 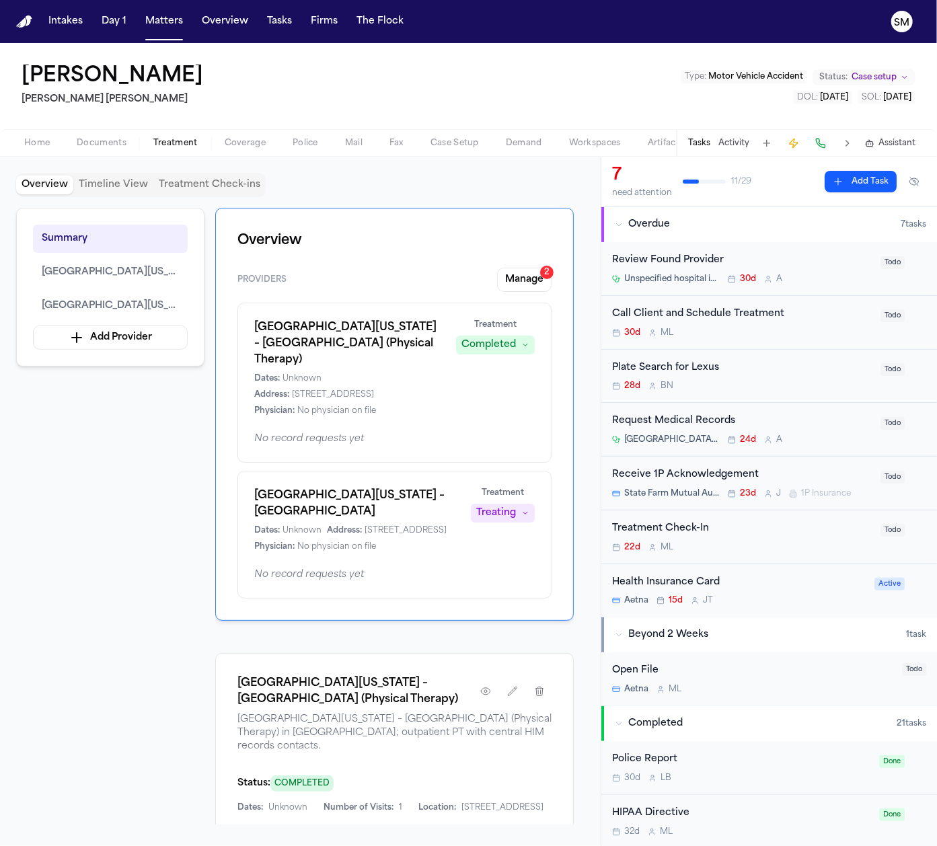 What do you see at coordinates (826, 494) in the screenshot?
I see `span: 1P Insurance` at bounding box center [826, 494].